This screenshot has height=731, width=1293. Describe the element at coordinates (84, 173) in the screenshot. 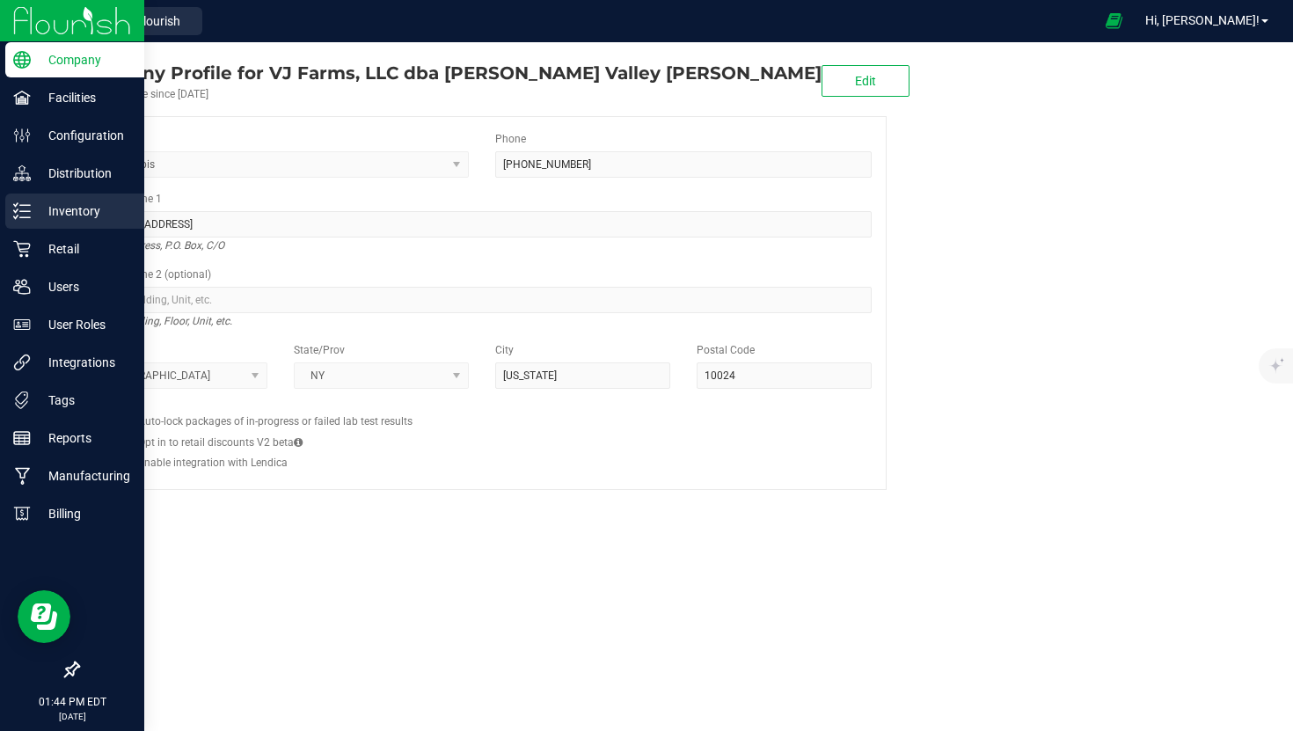

I see `p: Distribution` at that location.